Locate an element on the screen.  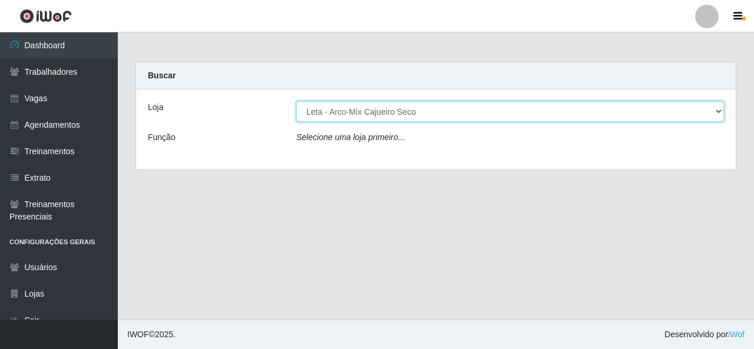
span: Desenvolvido por is located at coordinates (704, 334).